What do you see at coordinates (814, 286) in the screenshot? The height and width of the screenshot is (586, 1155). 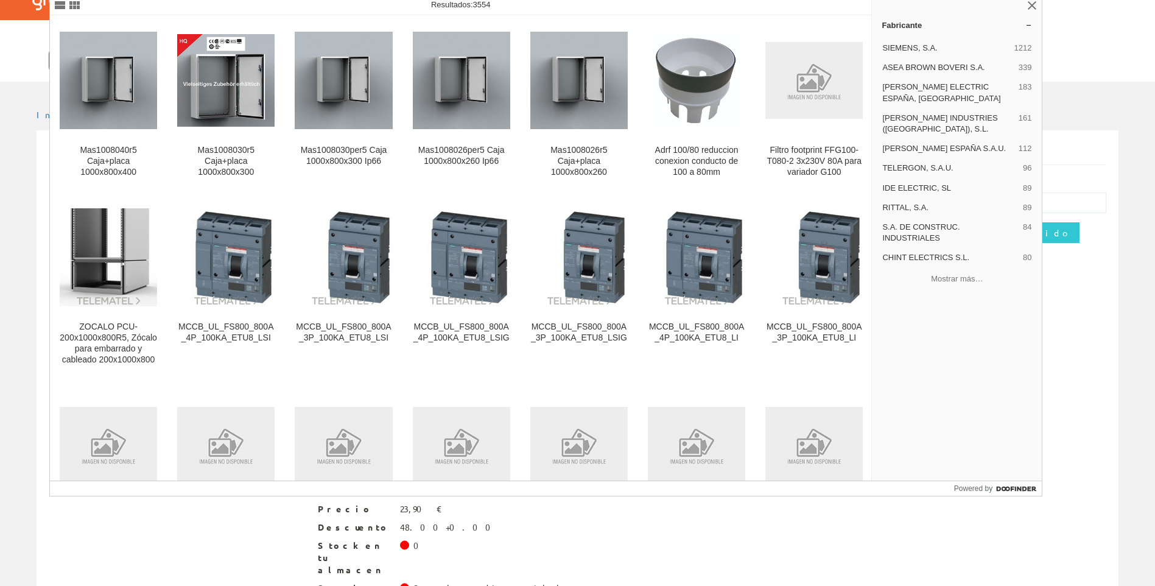 I see `a: MCCB_UL_FS800_800A_3P_100KA_ETU8_LI MCCB_UL_FS800_800A_3P_100KA_ETU8_LI` at bounding box center [814, 286].